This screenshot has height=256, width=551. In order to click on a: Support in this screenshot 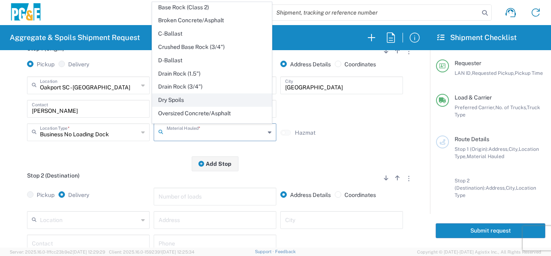, I will do `click(265, 251)`.